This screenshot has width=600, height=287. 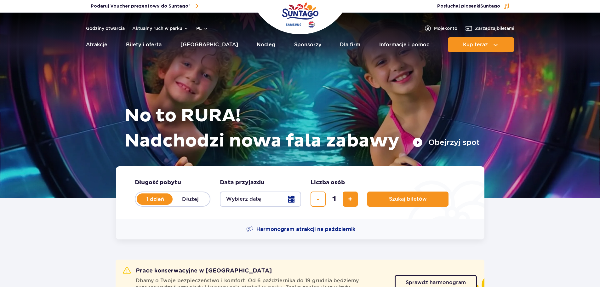 What do you see at coordinates (446, 142) in the screenshot?
I see `button: Obejrzyj spot` at bounding box center [446, 142].